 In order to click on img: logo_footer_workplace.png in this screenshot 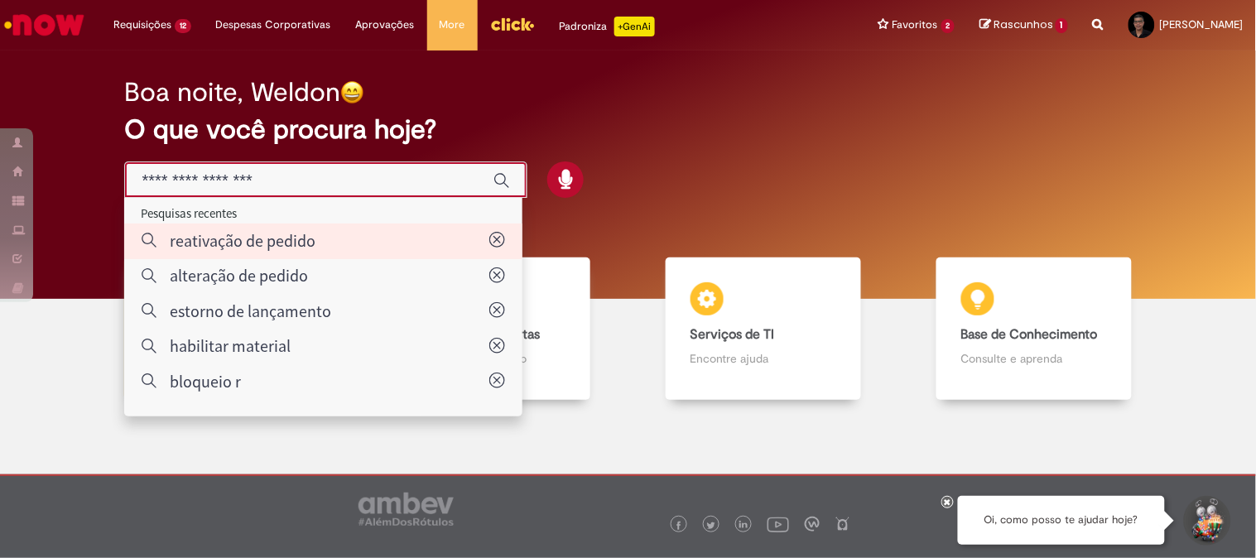, I will do `click(812, 524)`.